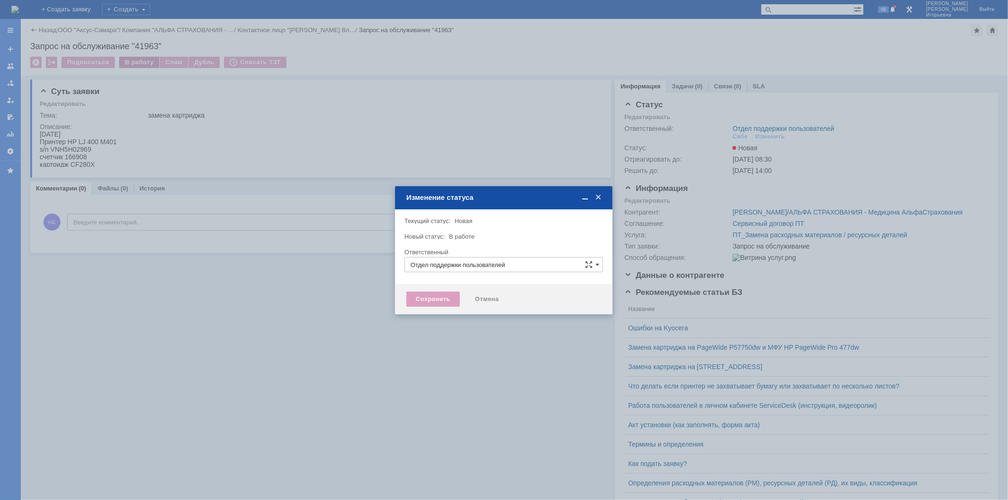 This screenshot has width=1008, height=500. I want to click on div: Ответственный, so click(503, 252).